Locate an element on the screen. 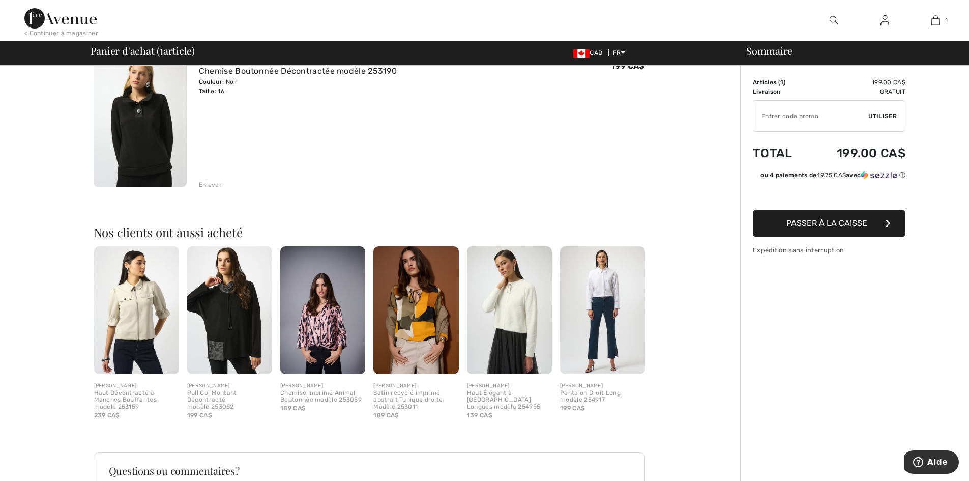  div: Satin recyclé imprimé abstrait Tunique droite Modèle 253011 is located at coordinates (416, 400).